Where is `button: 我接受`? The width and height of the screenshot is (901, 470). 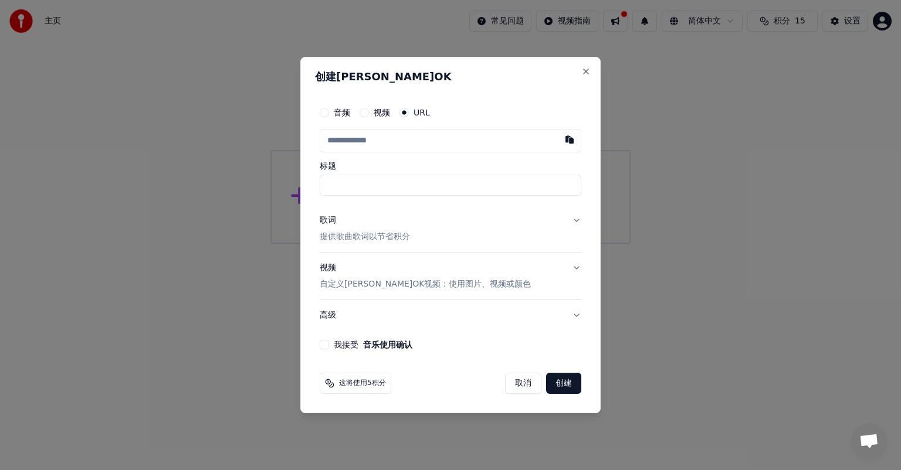 button: 我接受 is located at coordinates (388, 345).